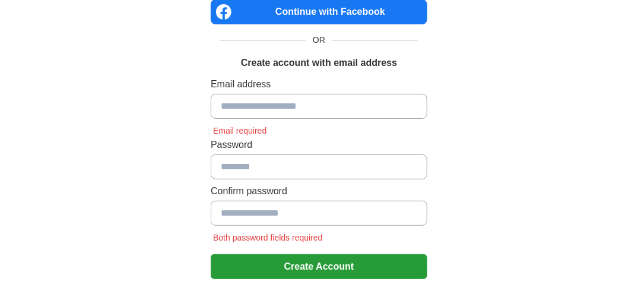  I want to click on span: Both password fields required, so click(267, 237).